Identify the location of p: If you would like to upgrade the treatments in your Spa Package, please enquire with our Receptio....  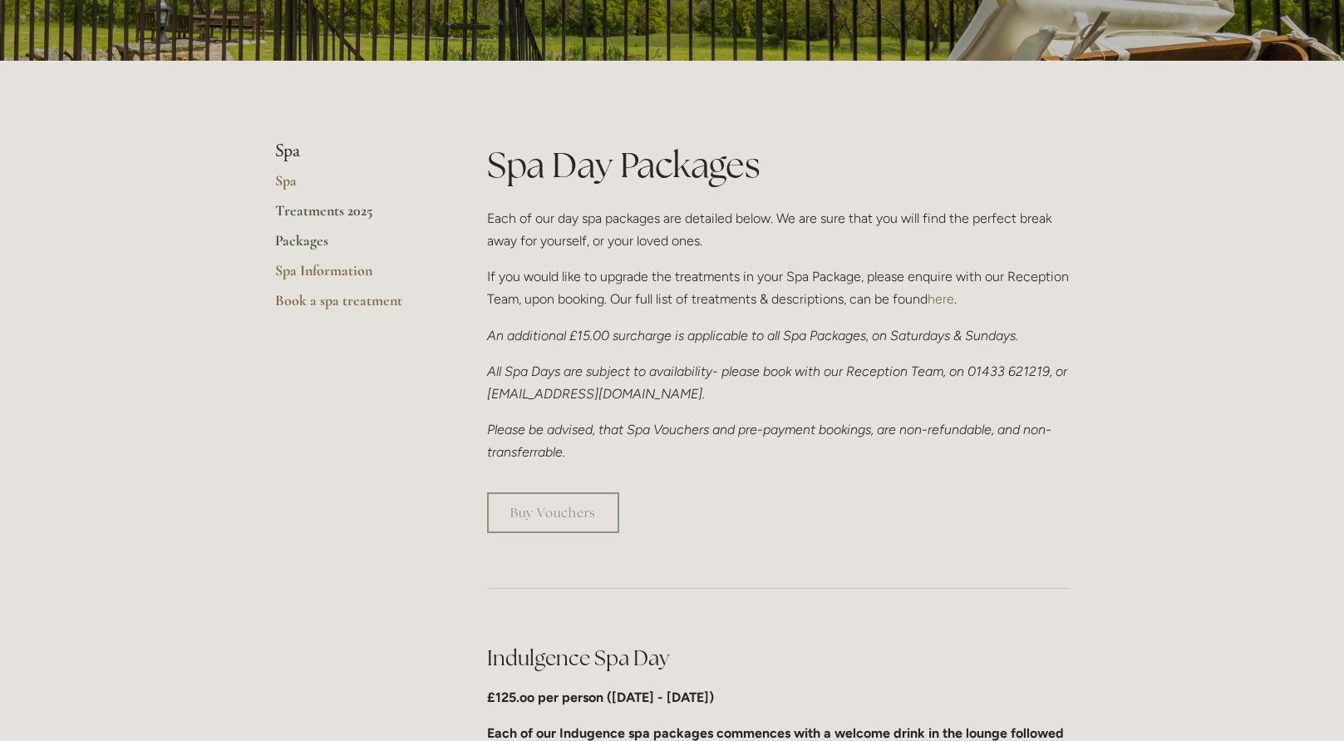
(778, 288).